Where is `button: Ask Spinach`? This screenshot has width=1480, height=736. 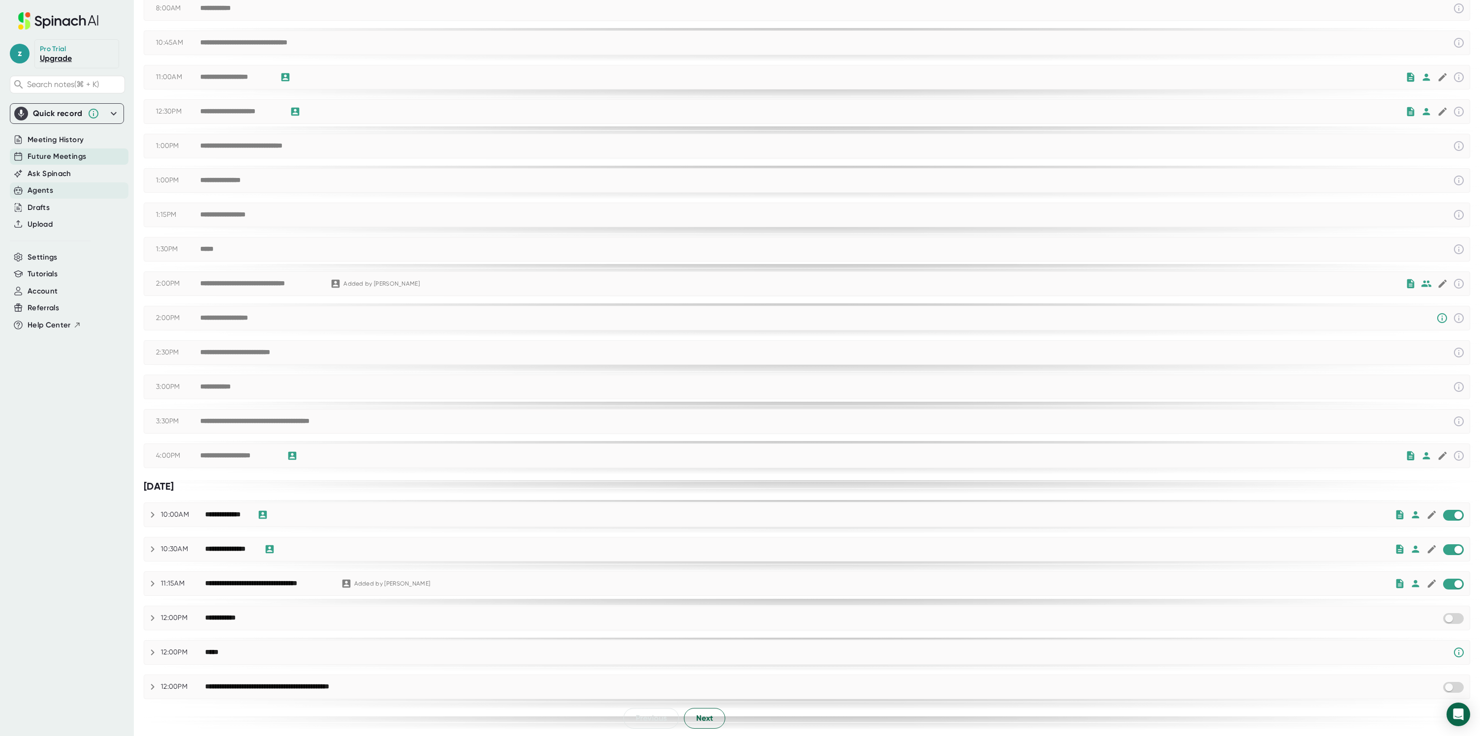
button: Ask Spinach is located at coordinates (49, 174).